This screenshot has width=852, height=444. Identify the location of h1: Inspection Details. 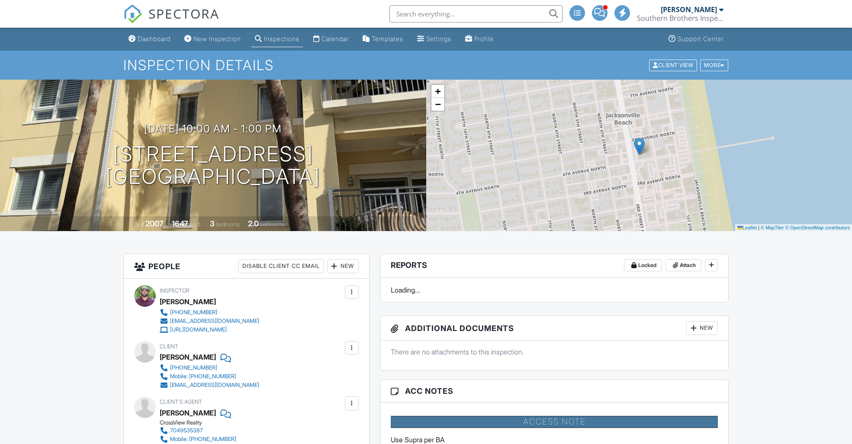
(426, 65).